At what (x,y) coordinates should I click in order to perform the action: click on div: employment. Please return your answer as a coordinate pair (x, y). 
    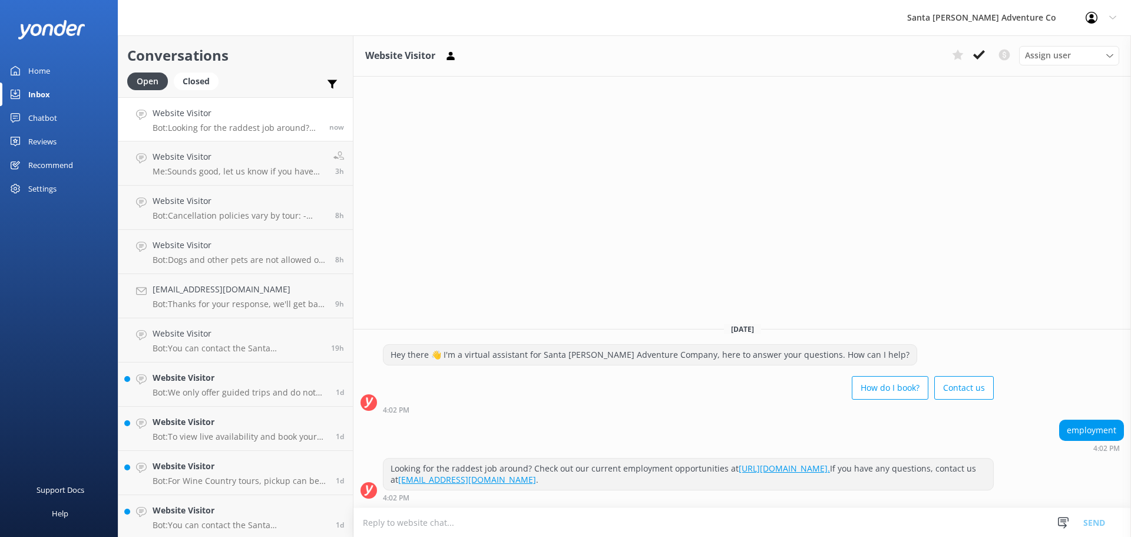
    Looking at the image, I should click on (1092, 430).